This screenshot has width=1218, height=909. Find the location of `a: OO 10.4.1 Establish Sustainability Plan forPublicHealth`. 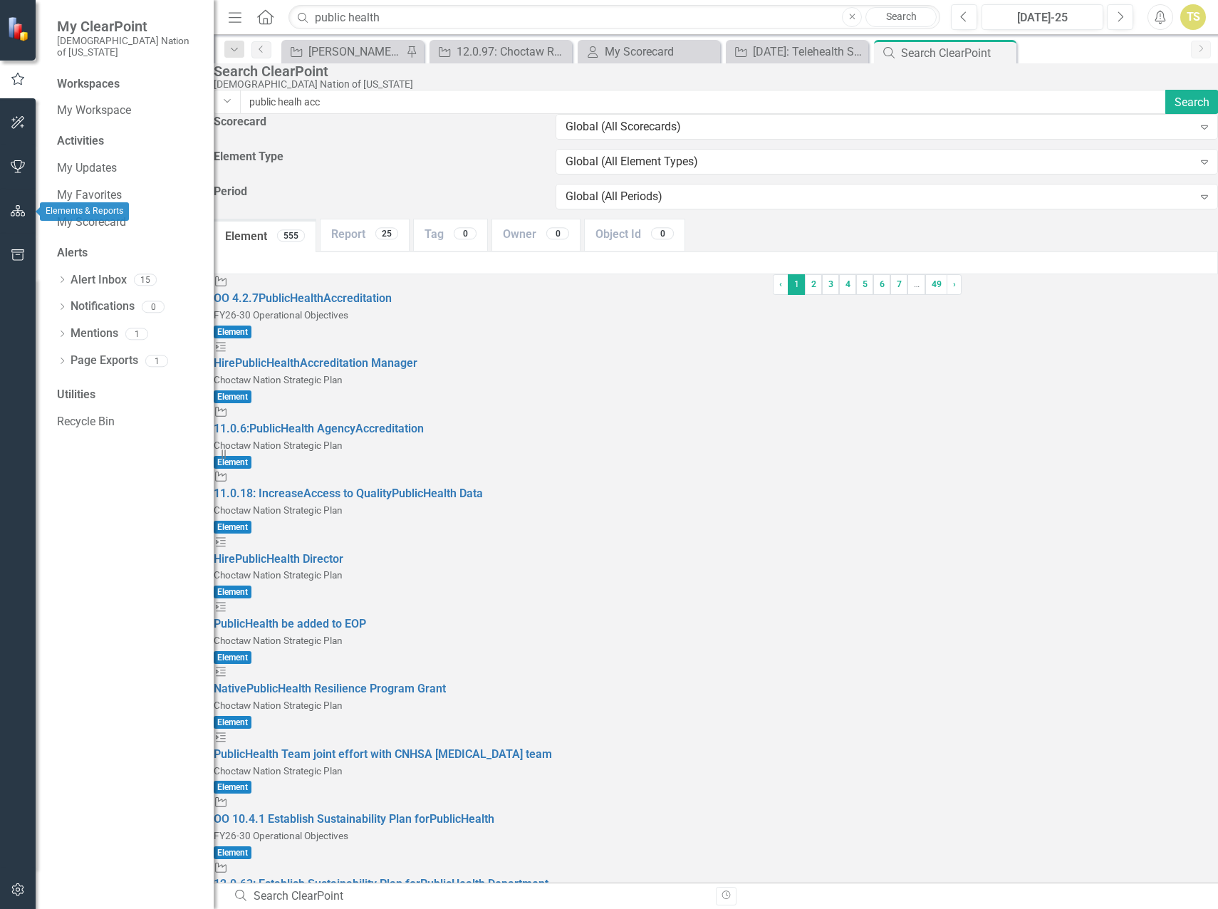

a: OO 10.4.1 Establish Sustainability Plan forPublicHealth is located at coordinates (493, 819).